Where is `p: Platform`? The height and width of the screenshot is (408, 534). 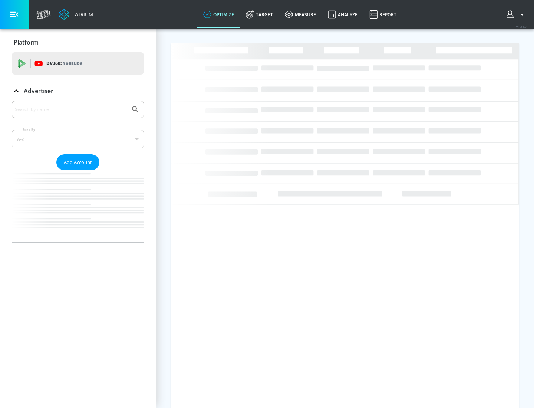 p: Platform is located at coordinates (26, 42).